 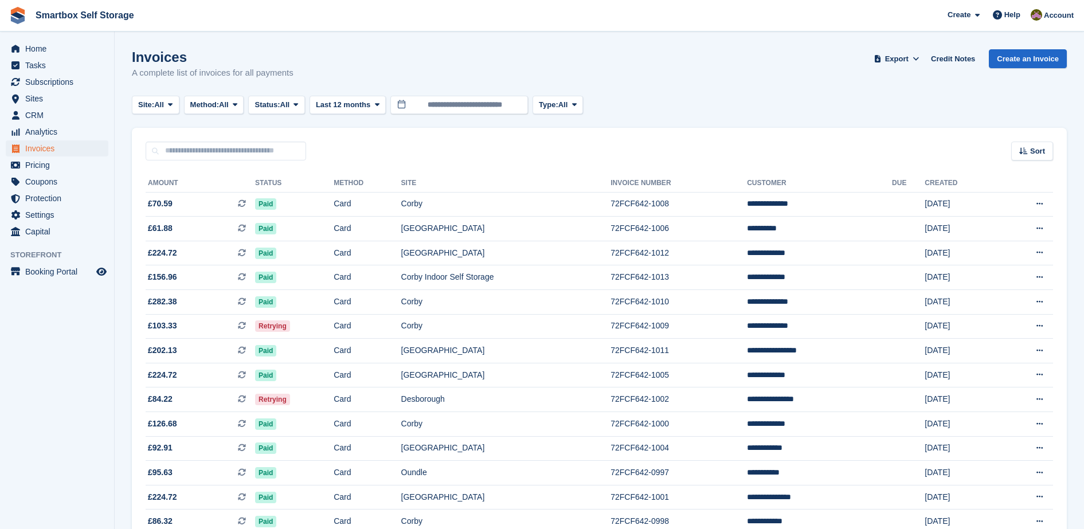 What do you see at coordinates (60, 165) in the screenshot?
I see `span: Pricing` at bounding box center [60, 165].